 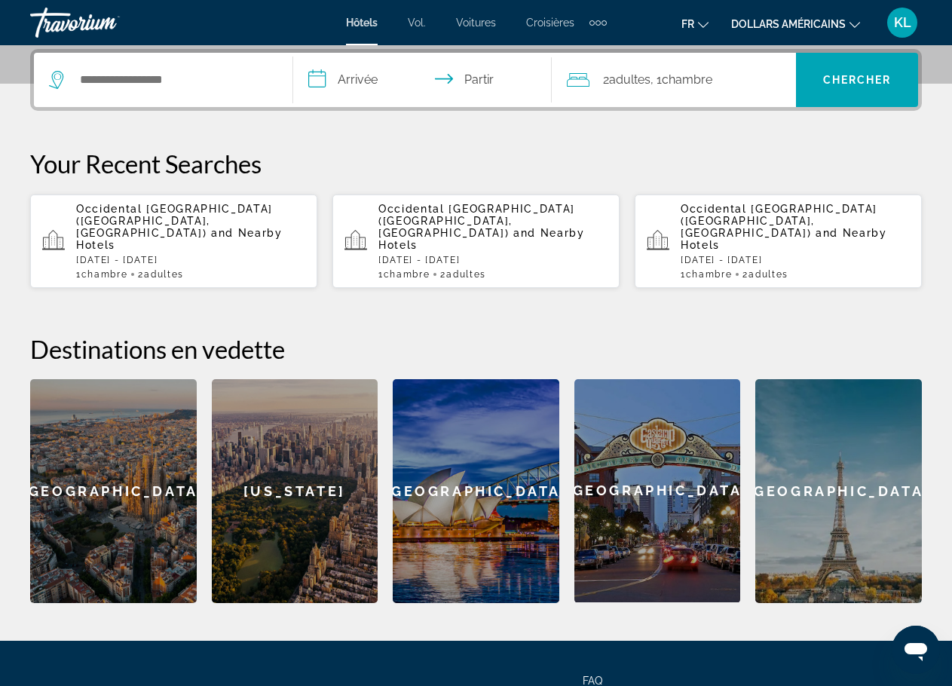 What do you see at coordinates (475, 23) in the screenshot?
I see `font: Voitures` at bounding box center [475, 23].